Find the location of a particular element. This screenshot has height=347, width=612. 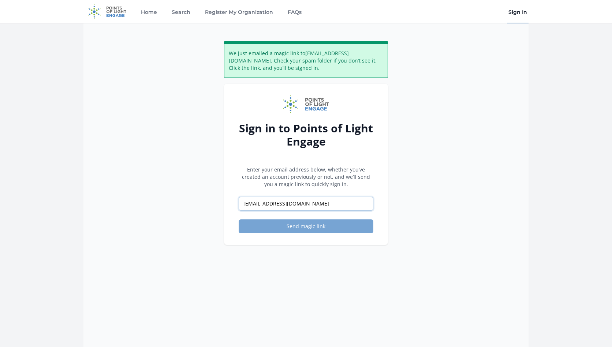

p: Enter your email address below, whether you’ve created an account previously or not, and we’ll se... is located at coordinates (306, 177).